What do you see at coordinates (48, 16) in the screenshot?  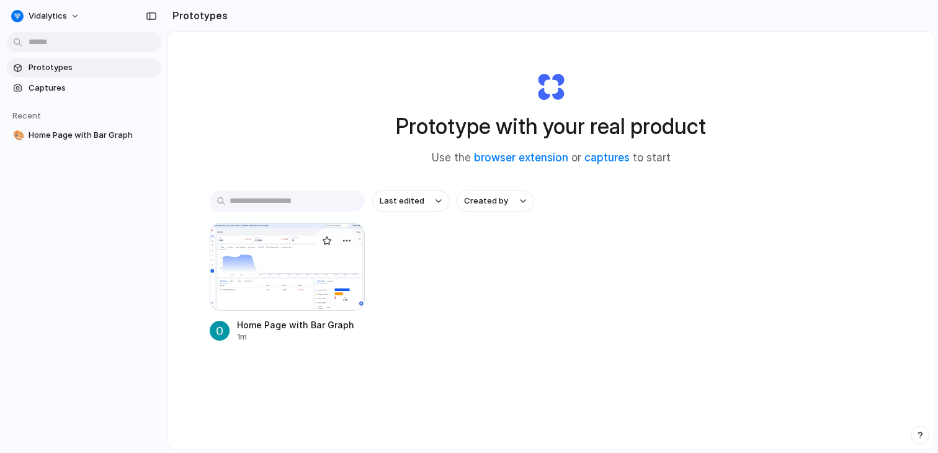 I see `span: Vidalytics` at bounding box center [48, 16].